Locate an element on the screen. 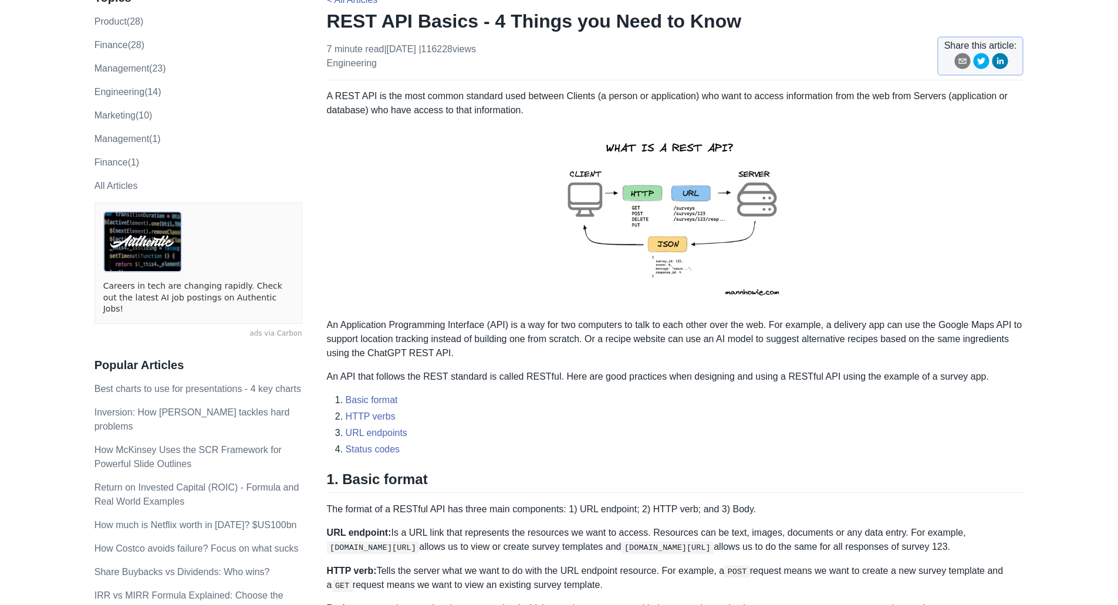 The image size is (1118, 605). a: Basic format is located at coordinates (371, 399).